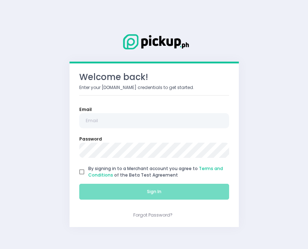 Image resolution: width=308 pixels, height=249 pixels. Describe the element at coordinates (90, 139) in the screenshot. I see `label: Password` at that location.